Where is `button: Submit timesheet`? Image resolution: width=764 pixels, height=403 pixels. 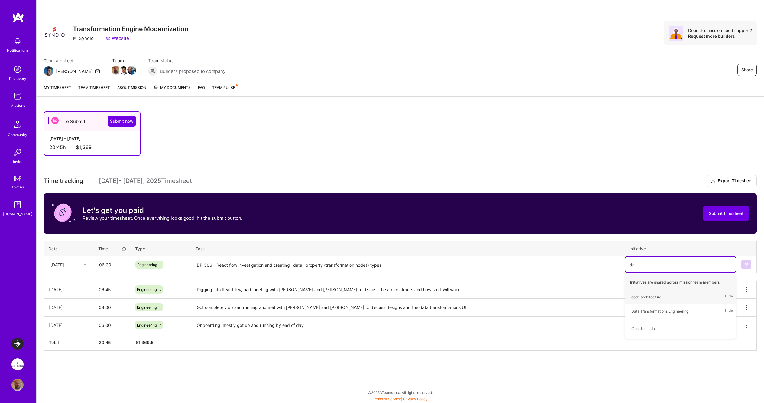 button: Submit timesheet is located at coordinates (725, 213).